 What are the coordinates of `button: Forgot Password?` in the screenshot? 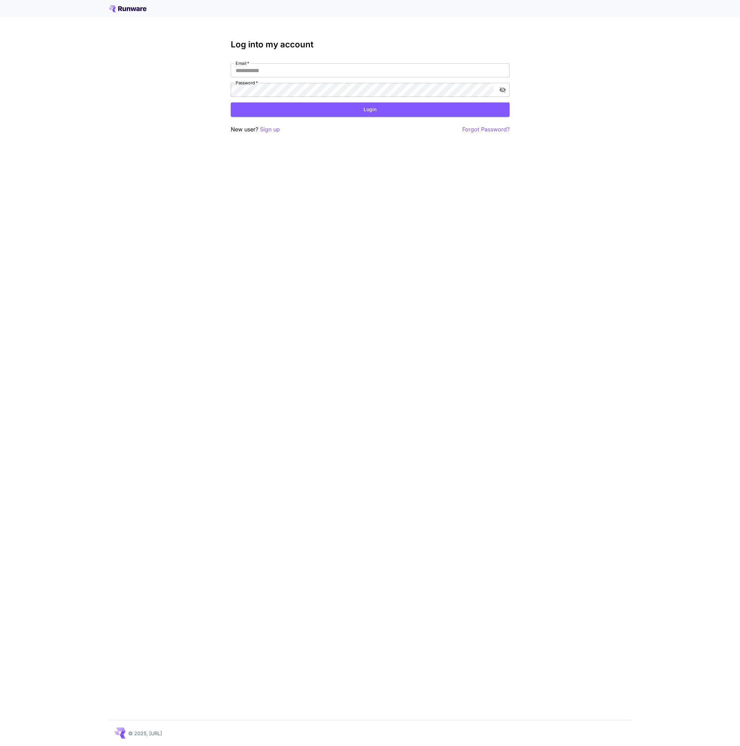 It's located at (486, 129).